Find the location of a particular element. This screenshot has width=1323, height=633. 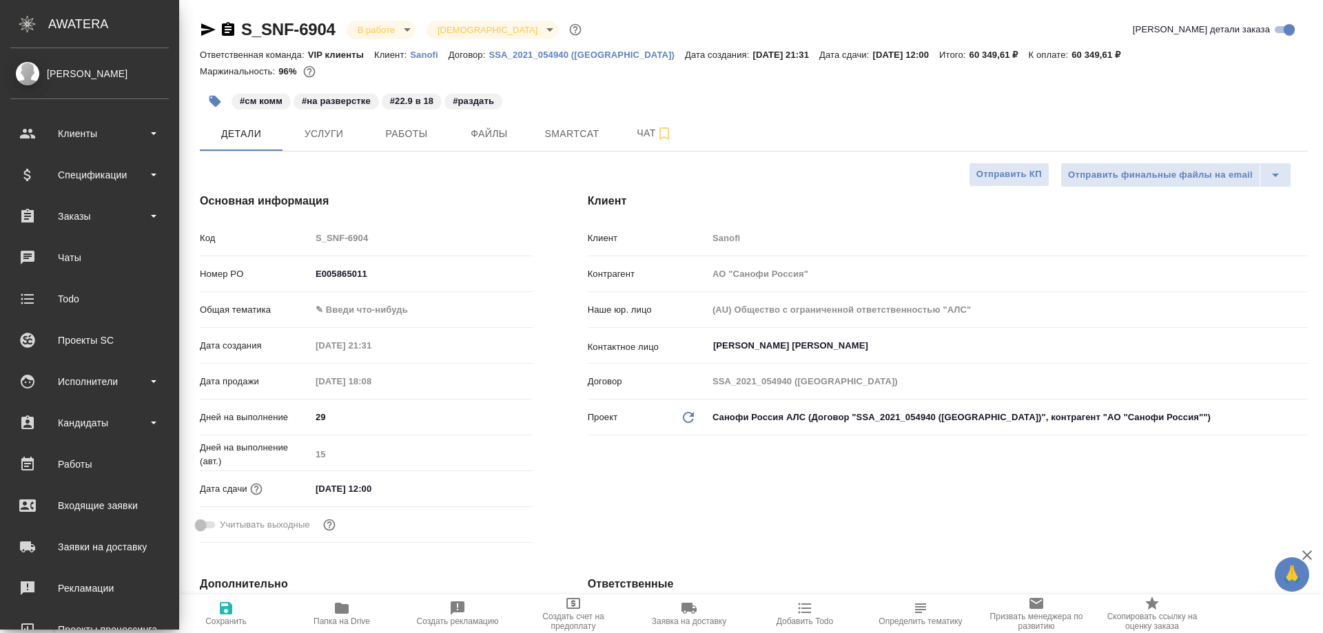

span: Smartcat is located at coordinates (572, 134).